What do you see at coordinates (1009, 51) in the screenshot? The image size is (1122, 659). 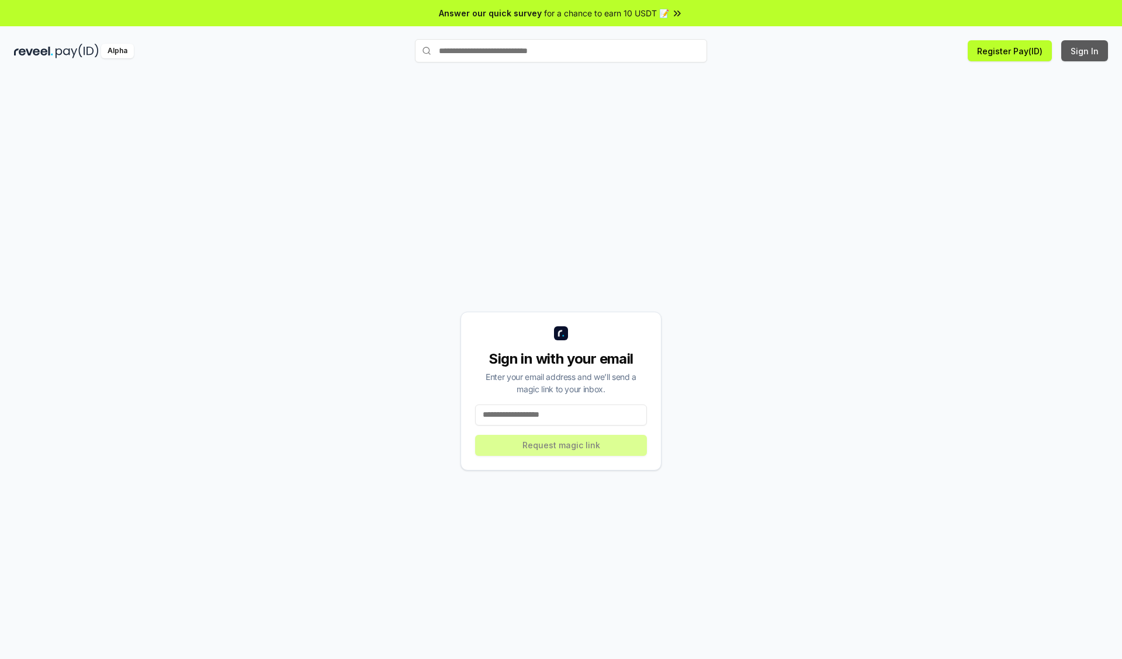 I see `button: Register Pay(ID)` at bounding box center [1009, 51].